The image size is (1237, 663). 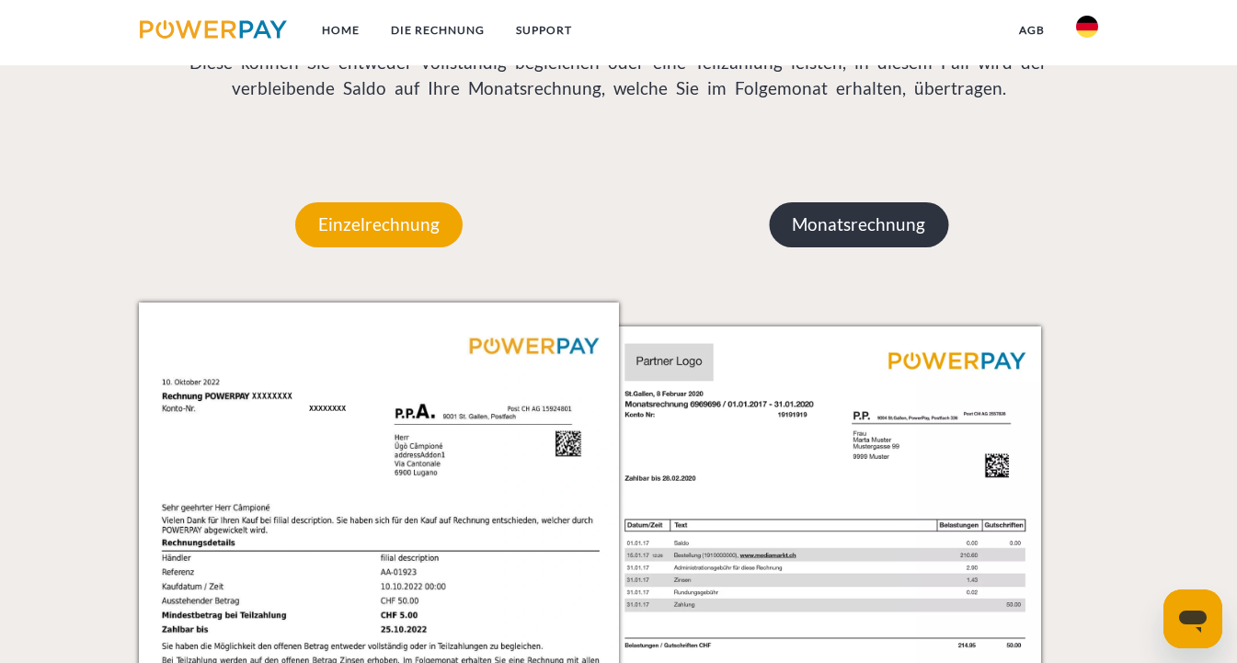 What do you see at coordinates (379, 224) in the screenshot?
I see `p: Einzelrechnung` at bounding box center [379, 224].